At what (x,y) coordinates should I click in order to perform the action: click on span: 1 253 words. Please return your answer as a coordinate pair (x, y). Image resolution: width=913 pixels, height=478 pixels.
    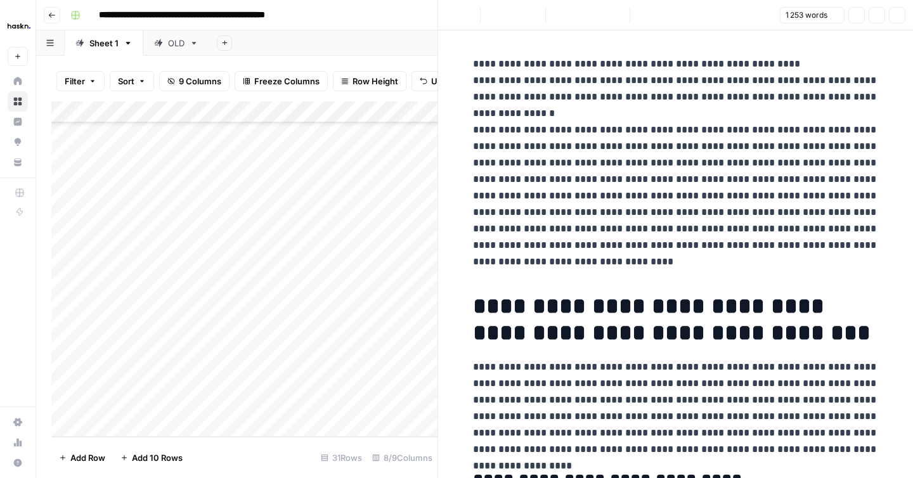
    Looking at the image, I should click on (806, 15).